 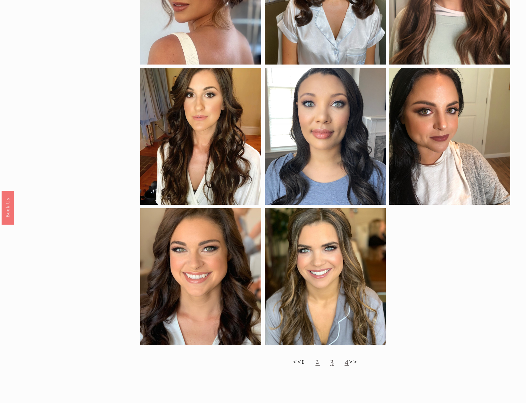 I want to click on a: 4, so click(x=346, y=361).